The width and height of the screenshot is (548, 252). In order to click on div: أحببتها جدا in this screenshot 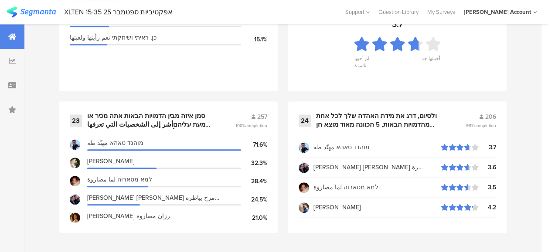, I will do `click(430, 61)`.